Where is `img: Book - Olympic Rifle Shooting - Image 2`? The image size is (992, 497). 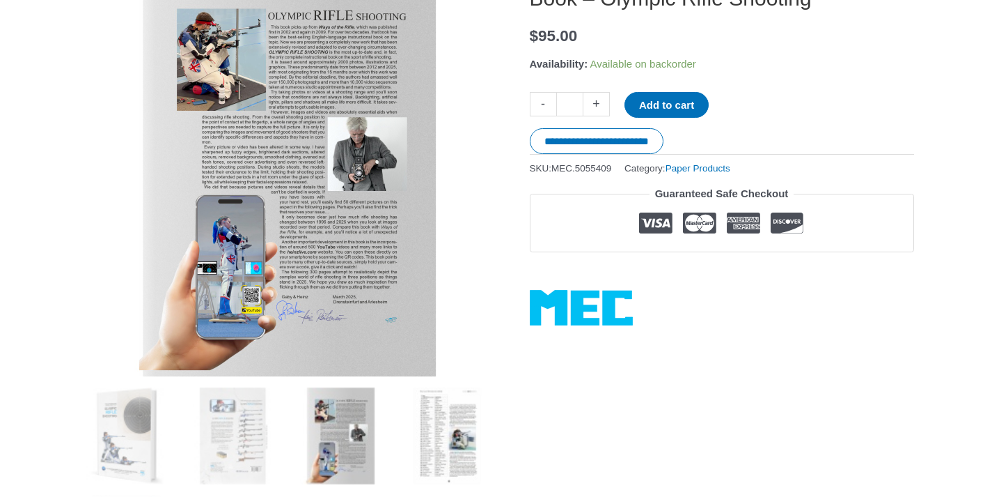 img: Book - Olympic Rifle Shooting - Image 2 is located at coordinates (233, 435).